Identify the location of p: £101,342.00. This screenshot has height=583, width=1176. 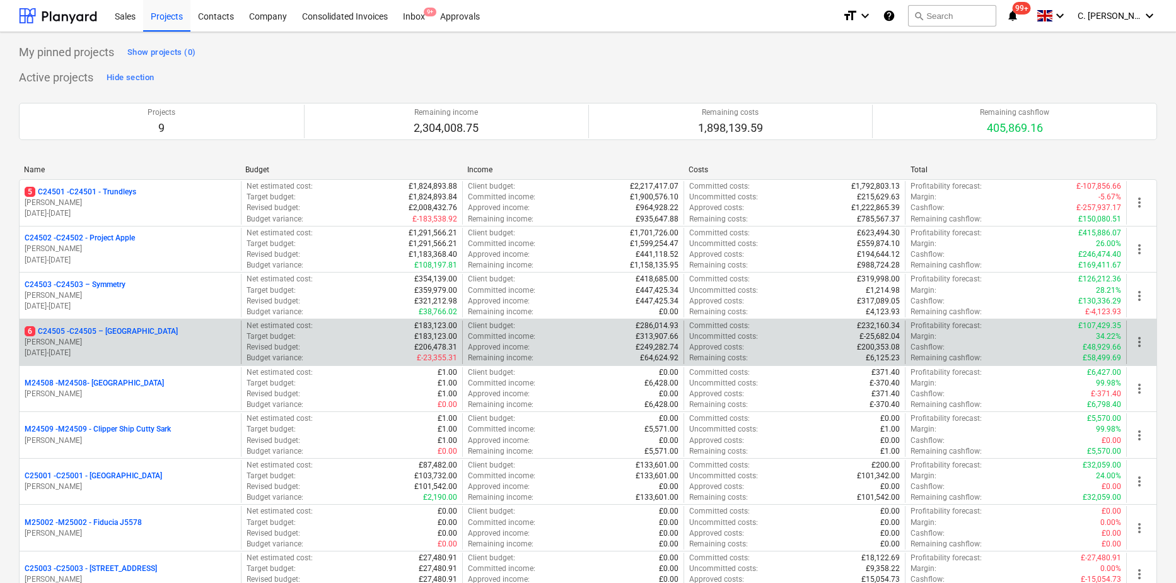
(878, 475).